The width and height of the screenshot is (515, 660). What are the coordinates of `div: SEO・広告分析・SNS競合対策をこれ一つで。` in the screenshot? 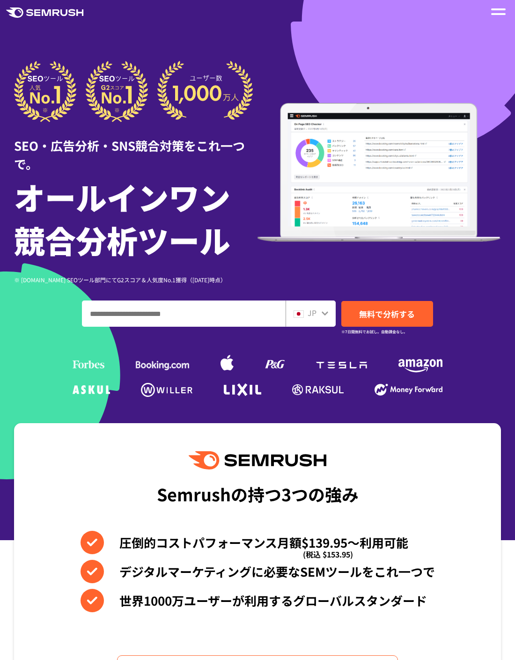 It's located at (136, 147).